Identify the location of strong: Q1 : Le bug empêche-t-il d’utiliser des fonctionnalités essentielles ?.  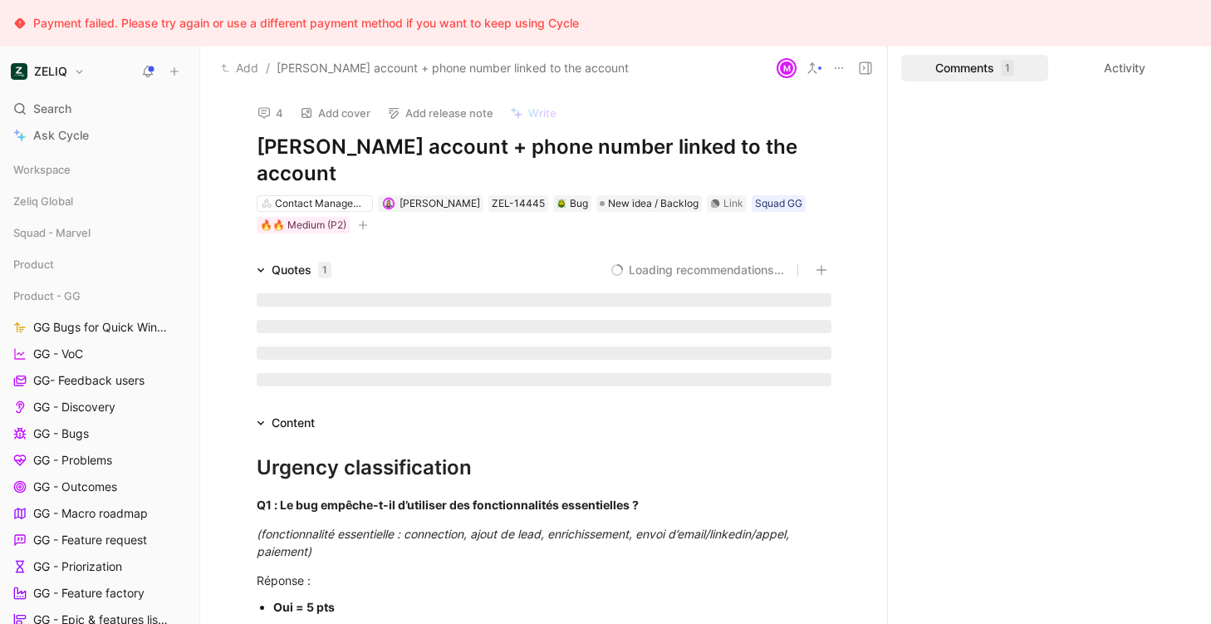
(448, 504).